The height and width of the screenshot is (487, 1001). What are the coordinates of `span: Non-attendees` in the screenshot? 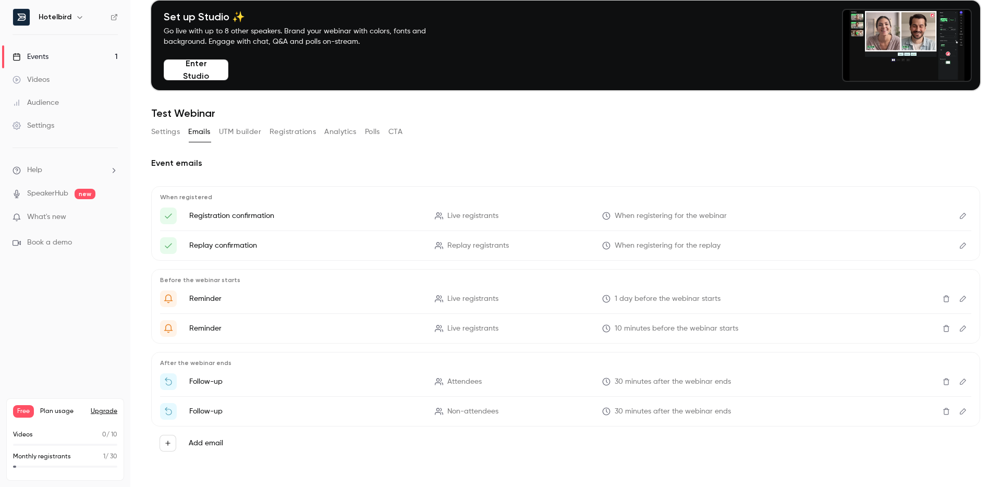 It's located at (473, 412).